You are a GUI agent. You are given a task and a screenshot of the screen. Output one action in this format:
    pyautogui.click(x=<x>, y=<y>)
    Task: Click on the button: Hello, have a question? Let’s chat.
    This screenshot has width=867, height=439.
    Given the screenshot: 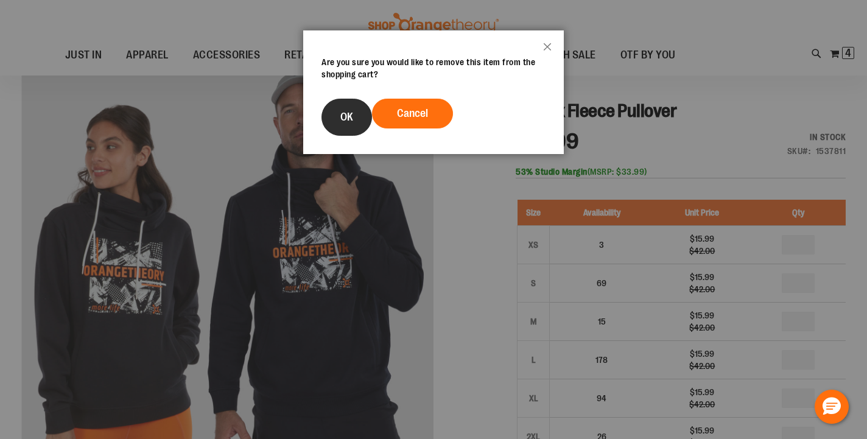 What is the action you would take?
    pyautogui.click(x=831, y=407)
    